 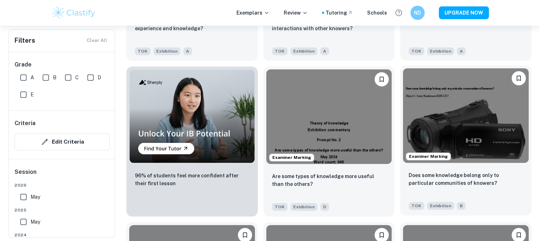 I want to click on p: 96% of students feel more confident after their first lesson, so click(x=192, y=179).